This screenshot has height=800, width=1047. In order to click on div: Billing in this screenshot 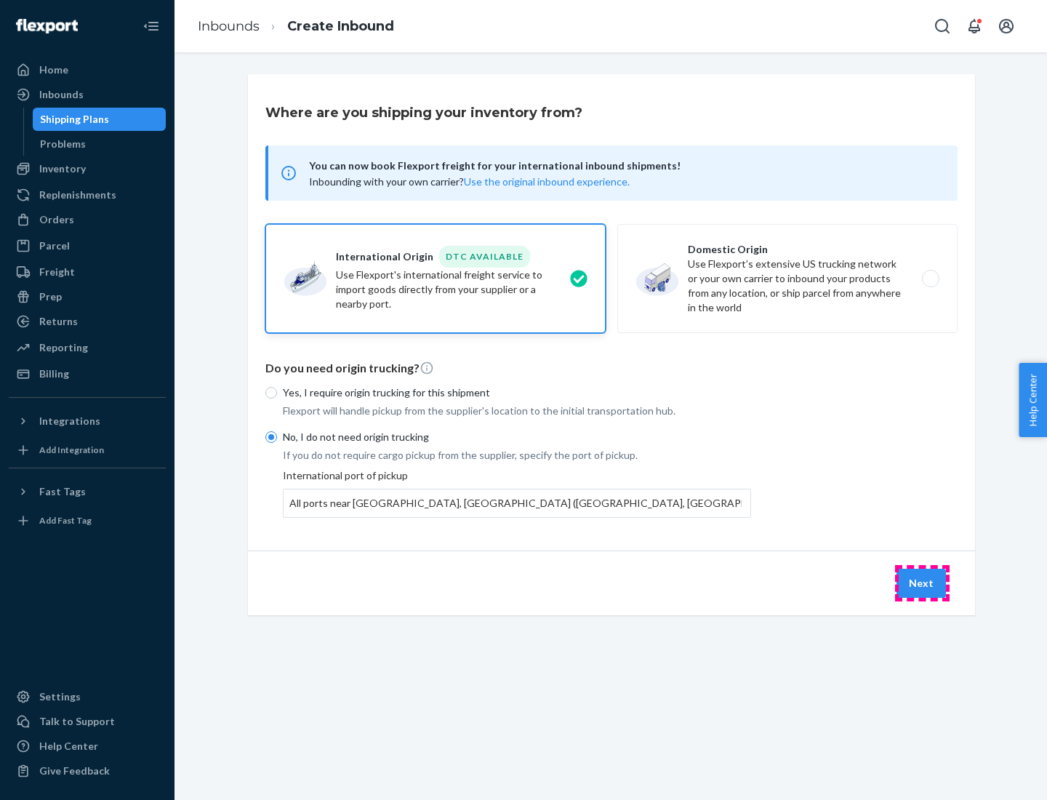, I will do `click(54, 374)`.